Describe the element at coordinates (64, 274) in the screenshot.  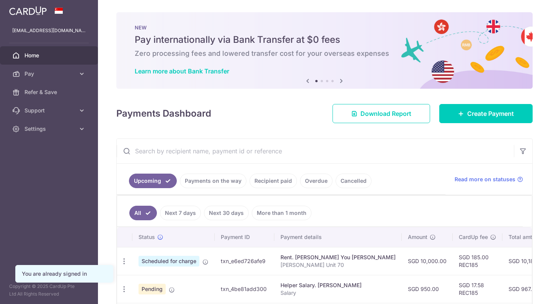
I see `div: You are already signed in` at that location.